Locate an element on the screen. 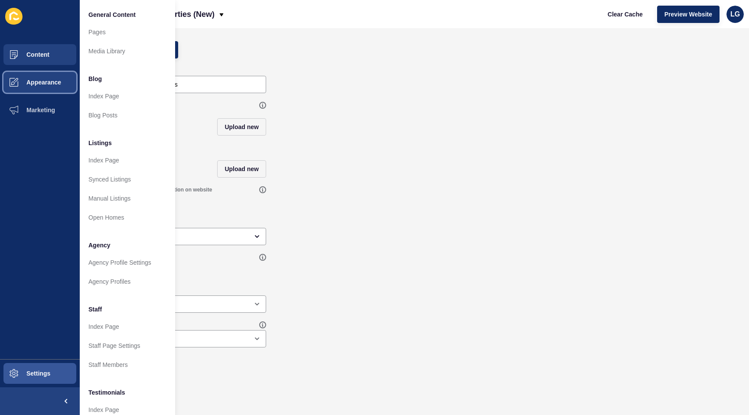 Image resolution: width=749 pixels, height=415 pixels. a: Agency Profile Settings is located at coordinates (127, 263).